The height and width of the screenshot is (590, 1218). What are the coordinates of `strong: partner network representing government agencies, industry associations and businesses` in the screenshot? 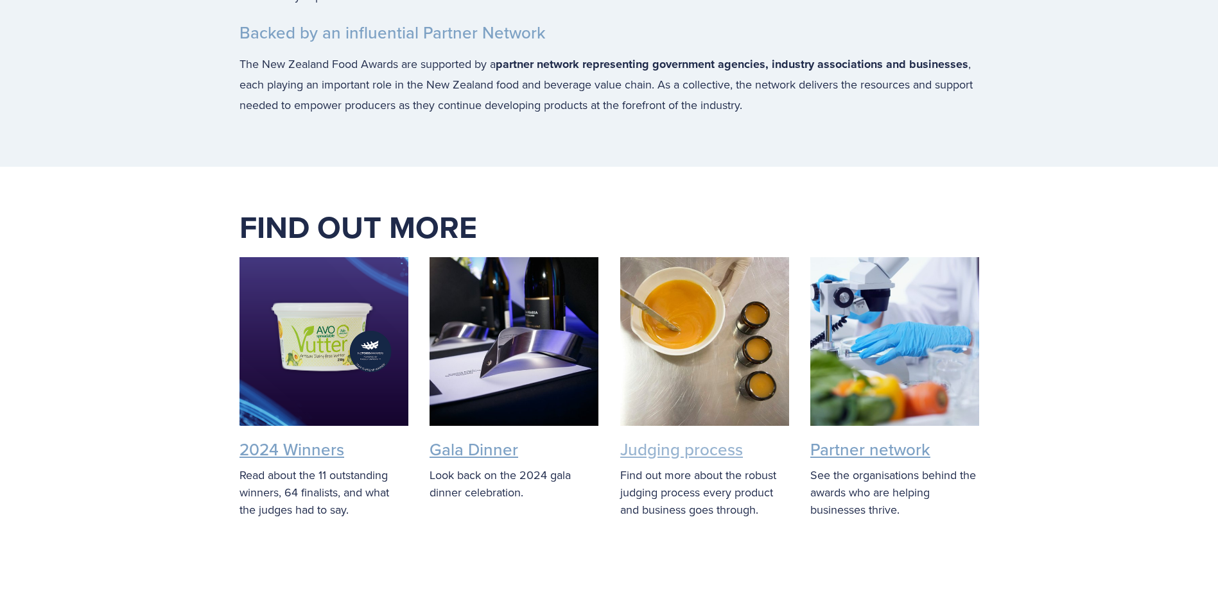 It's located at (732, 64).